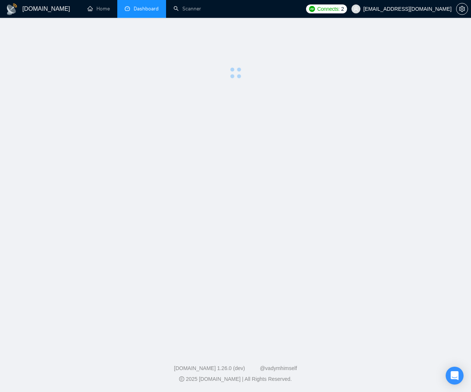 Image resolution: width=471 pixels, height=392 pixels. What do you see at coordinates (187, 9) in the screenshot?
I see `a: searchScanner` at bounding box center [187, 9].